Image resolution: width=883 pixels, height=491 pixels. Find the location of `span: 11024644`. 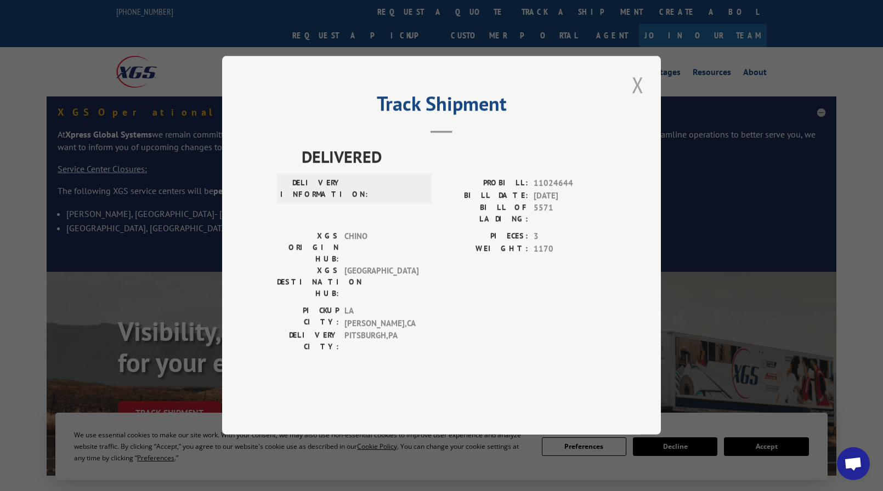

span: 11024644 is located at coordinates (570, 184).